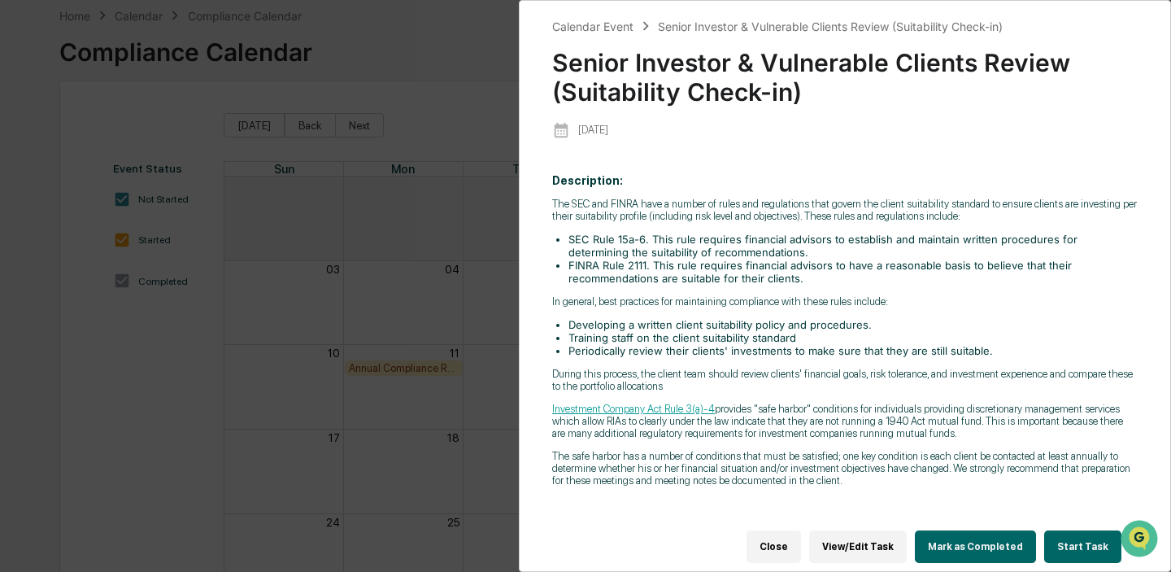 This screenshot has width=1171, height=572. What do you see at coordinates (20, 20) in the screenshot?
I see `img: f2157a4c-a0d3-4daa-907e-bb6f0de503a5-1751232295721` at bounding box center [20, 20].